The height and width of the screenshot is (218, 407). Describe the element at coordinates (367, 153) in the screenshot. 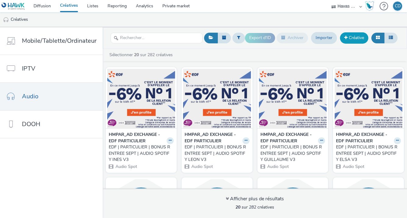

I see `div: EDF | PARTICULIER | BONUS RENTREE SEPT | AUDIO SPOTIFY ELSA V3` at that location.